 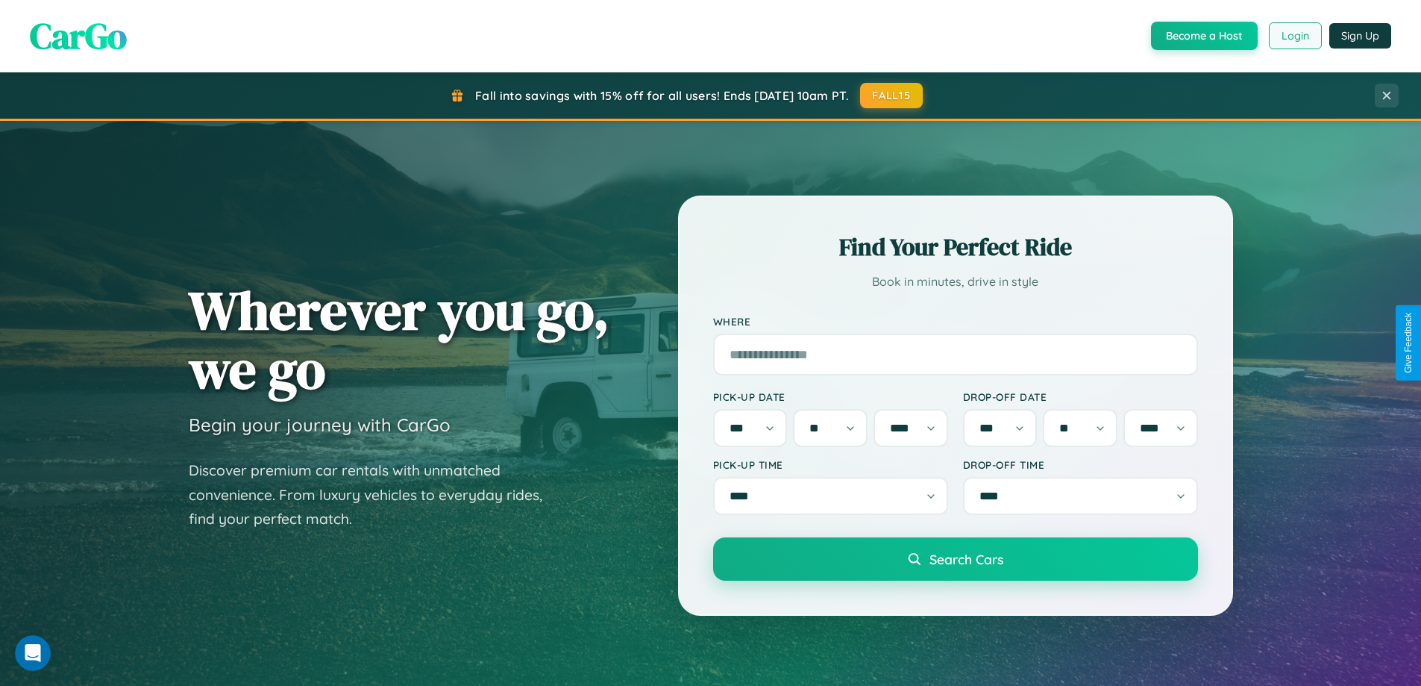 What do you see at coordinates (399, 339) in the screenshot?
I see `h1: Wherever you go, we go` at bounding box center [399, 339].